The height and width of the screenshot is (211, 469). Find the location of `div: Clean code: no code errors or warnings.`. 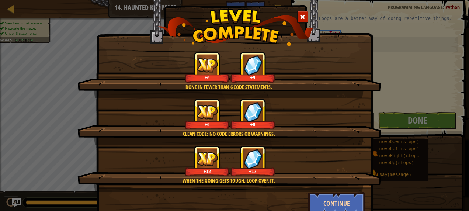

div: Clean code: no code errors or warnings. is located at coordinates (228, 134).